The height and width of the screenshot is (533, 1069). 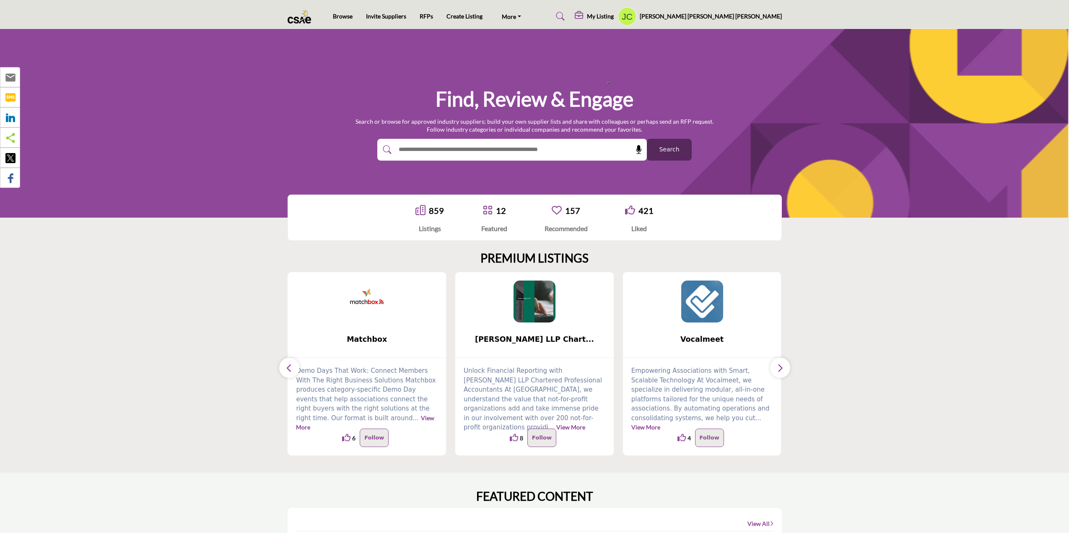 What do you see at coordinates (639, 228) in the screenshot?
I see `div: Liked` at bounding box center [639, 228].